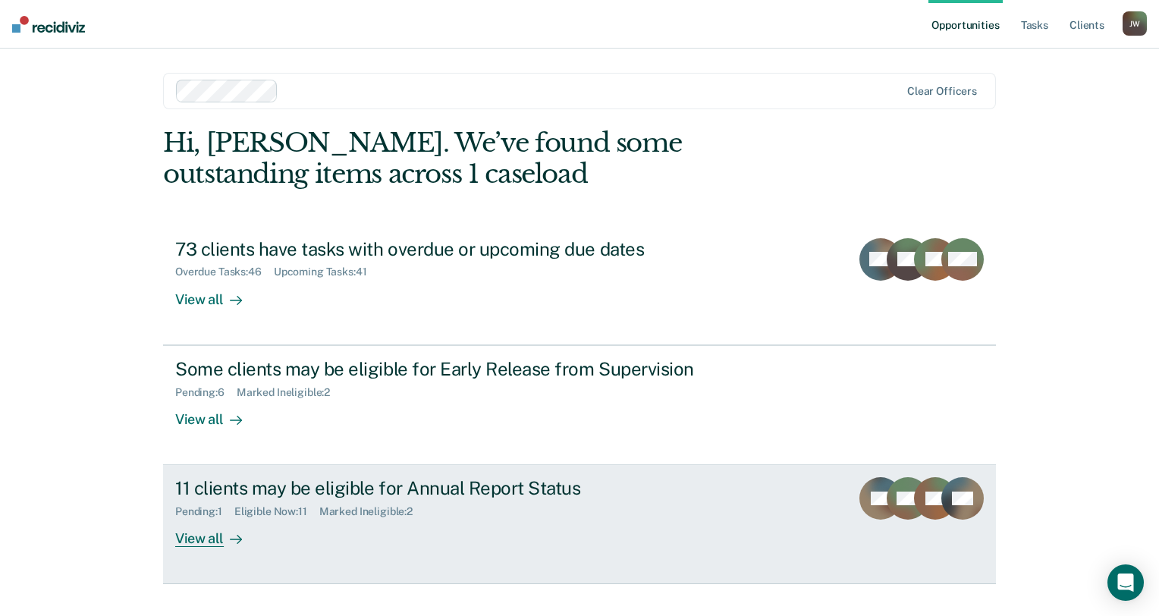 The width and height of the screenshot is (1159, 616). What do you see at coordinates (579, 285) in the screenshot?
I see `a: 73 clients have tasks with overdue or upcoming due datesOverdue Tasks:46Upcoming Tasks:41View all` at bounding box center [579, 285].